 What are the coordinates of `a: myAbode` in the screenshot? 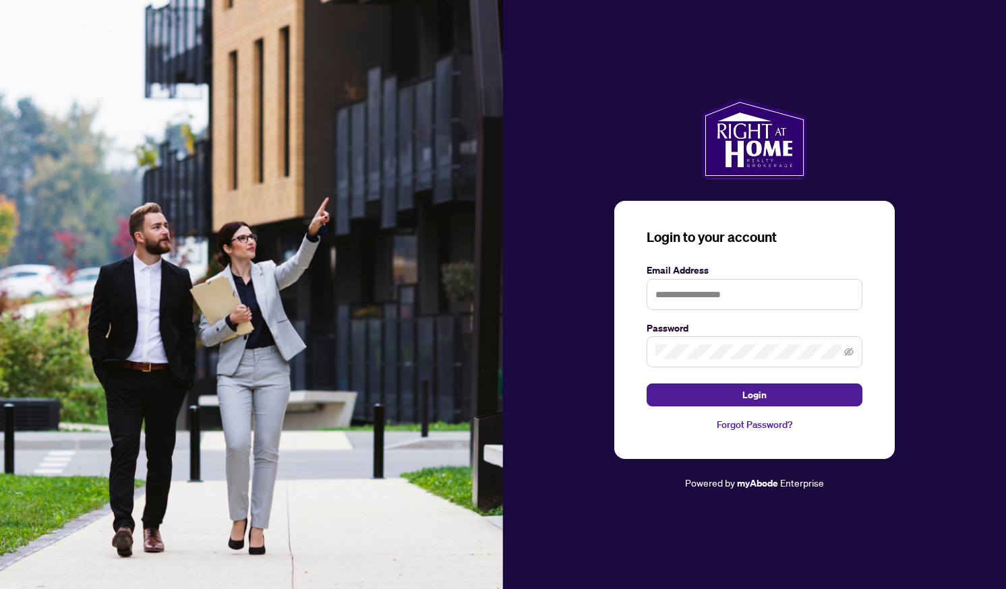 It's located at (757, 483).